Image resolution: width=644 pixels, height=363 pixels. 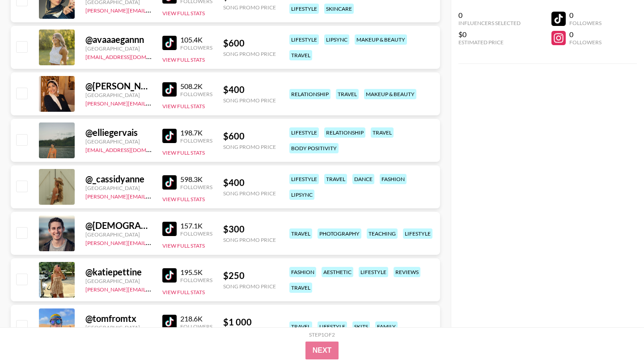 What do you see at coordinates (387, 327) in the screenshot?
I see `div: family` at bounding box center [387, 327].